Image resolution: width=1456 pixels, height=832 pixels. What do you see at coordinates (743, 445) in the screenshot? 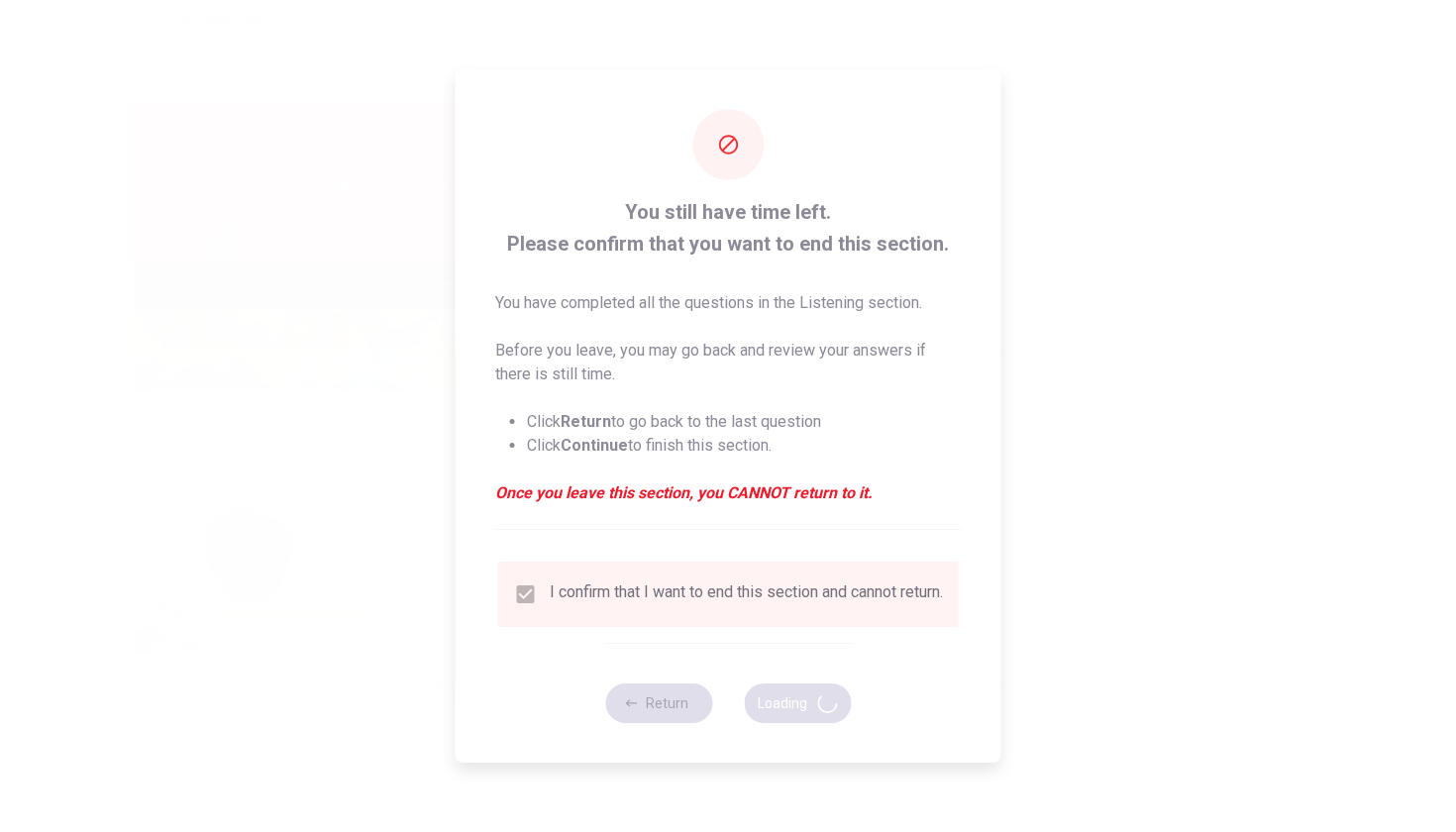
I see `li: Click to finish this section.` at bounding box center [743, 445].